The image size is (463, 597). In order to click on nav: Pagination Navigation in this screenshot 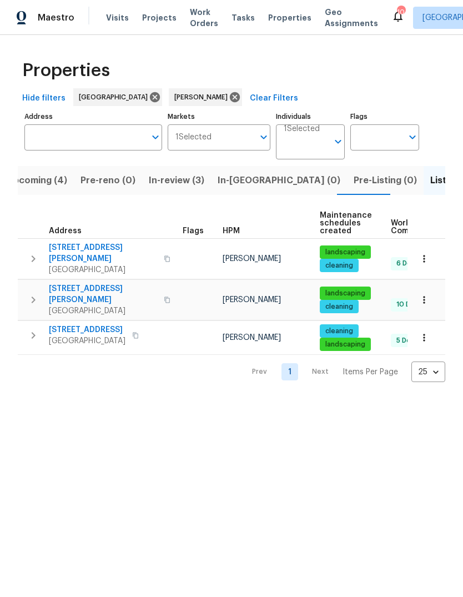, I will do `click(343, 371)`.